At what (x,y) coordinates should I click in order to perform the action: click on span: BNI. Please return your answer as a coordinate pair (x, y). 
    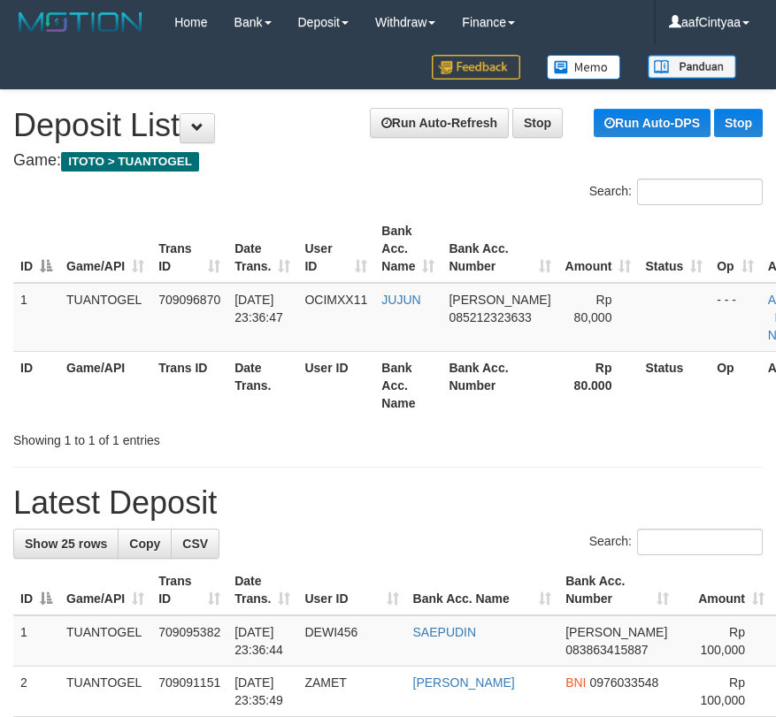
    Looking at the image, I should click on (575, 683).